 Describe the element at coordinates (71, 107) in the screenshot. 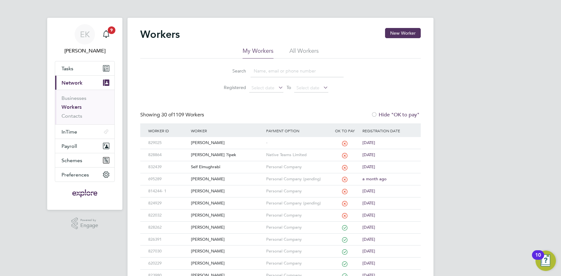

I see `a: Workers` at that location.